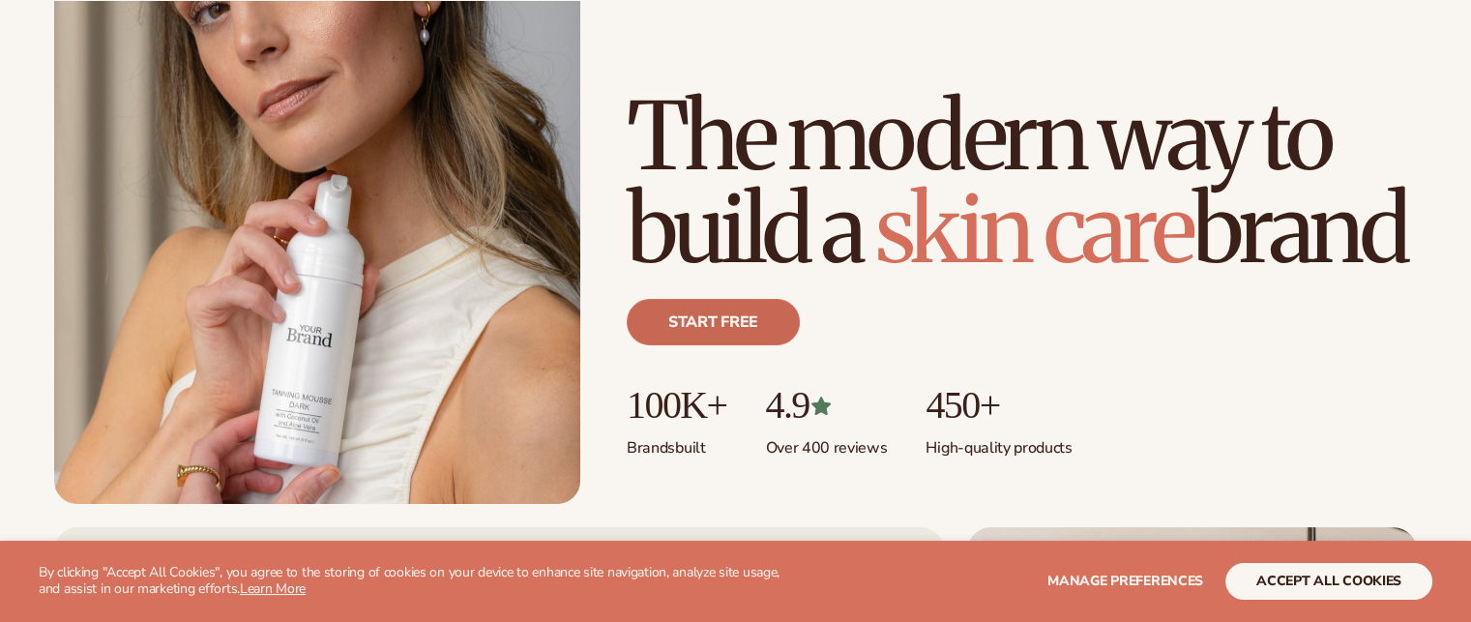 The image size is (1471, 622). What do you see at coordinates (273, 588) in the screenshot?
I see `a: Learn More` at bounding box center [273, 588].